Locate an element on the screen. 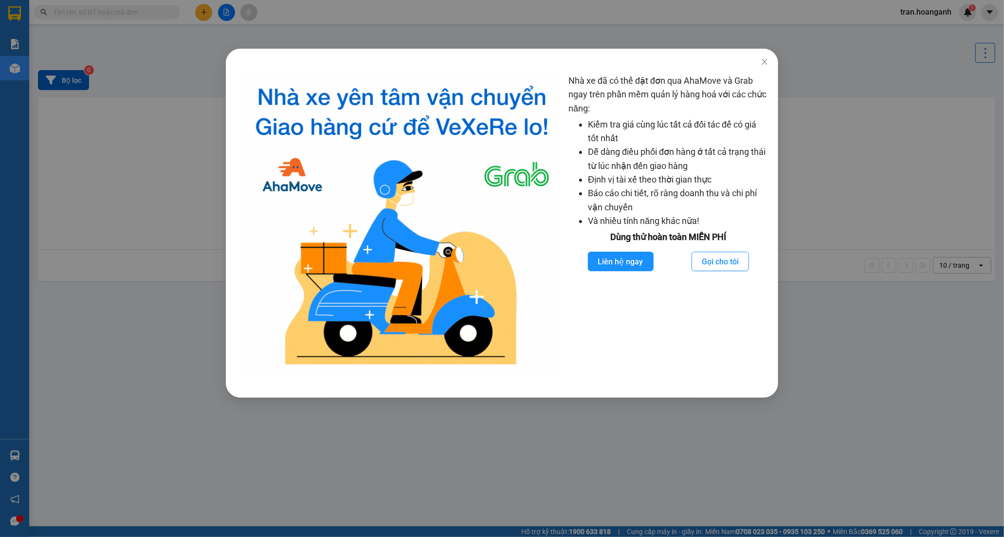 This screenshot has width=1004, height=537. button: Gọi cho tôi is located at coordinates (721, 261).